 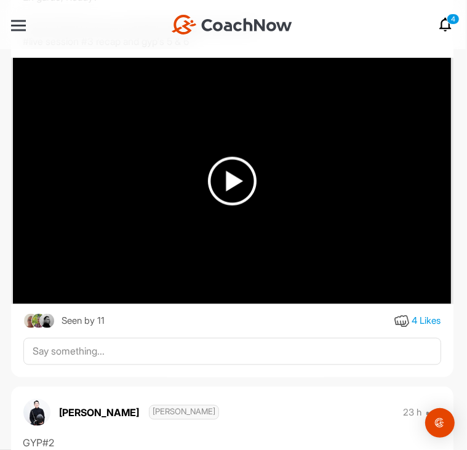 I want to click on div: Seen by 11, so click(x=83, y=320).